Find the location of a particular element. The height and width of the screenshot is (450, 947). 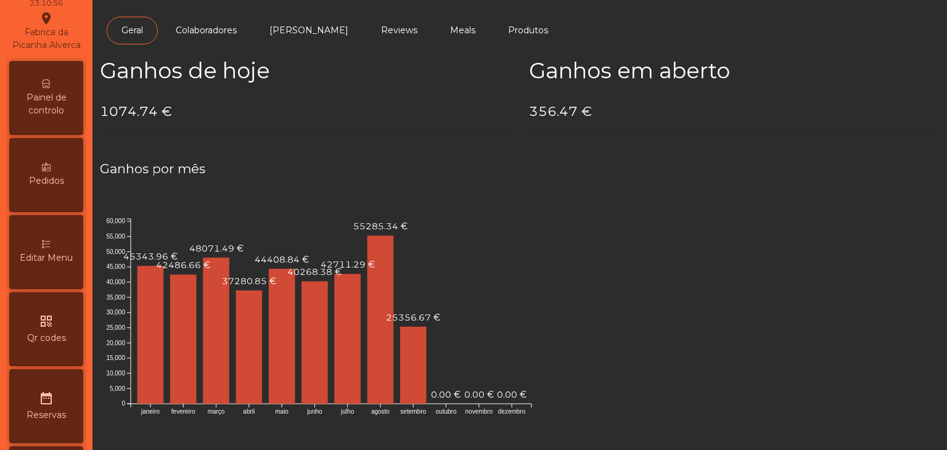

text: 40,000 is located at coordinates (115, 282).